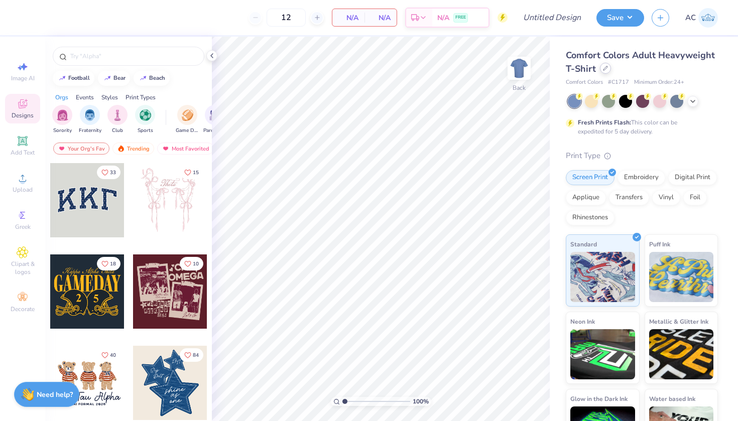  I want to click on span: Minimum Order: 24 +, so click(660, 82).